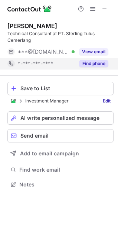  I want to click on img: ContactOut v5.3.10, so click(30, 9).